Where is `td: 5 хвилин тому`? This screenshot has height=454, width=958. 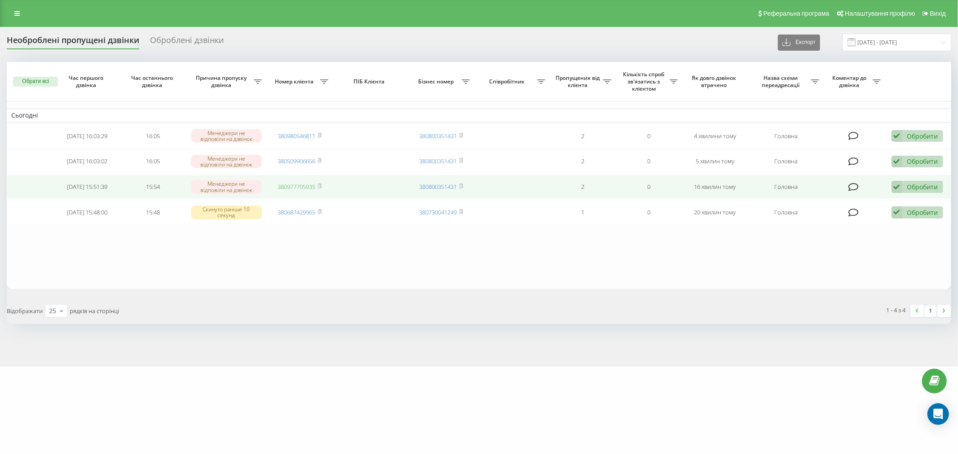
td: 5 хвилин тому is located at coordinates (715, 161).